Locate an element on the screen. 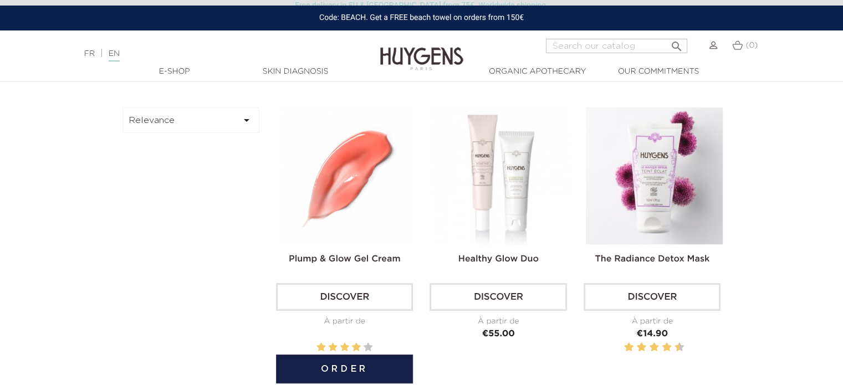 The image size is (843, 385). label: 10 is located at coordinates (679, 347).